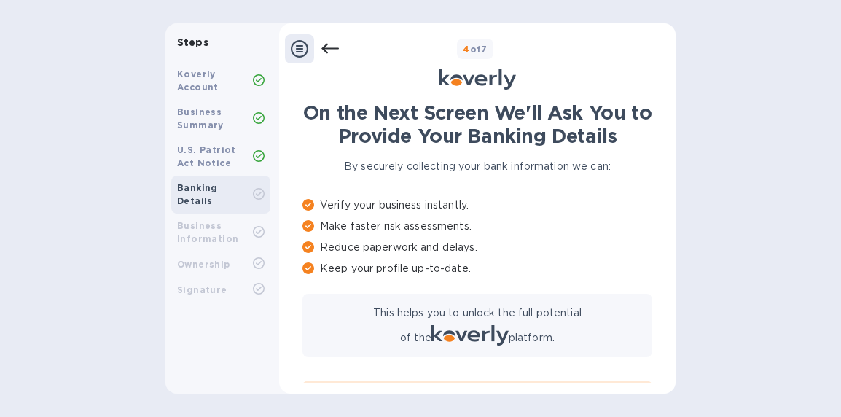 The width and height of the screenshot is (841, 417). Describe the element at coordinates (206, 156) in the screenshot. I see `b: U.S. Patriot Act Notice` at that location.